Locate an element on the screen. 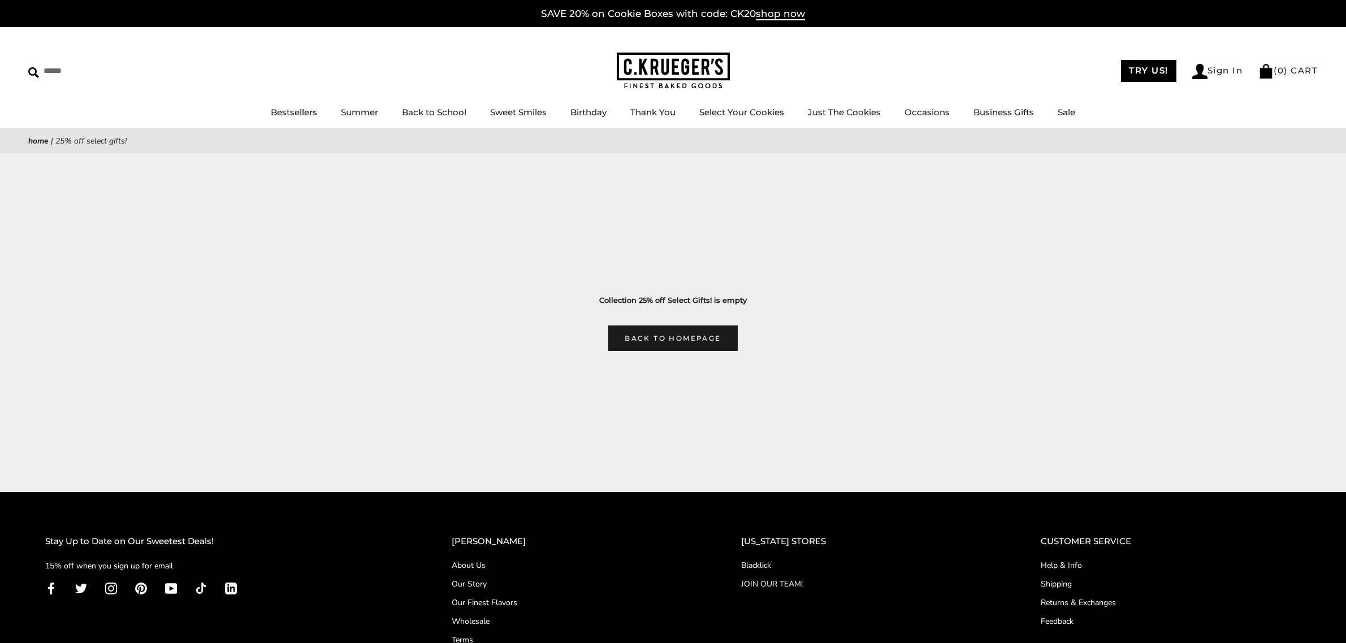  a: Wholesale is located at coordinates (573, 621).